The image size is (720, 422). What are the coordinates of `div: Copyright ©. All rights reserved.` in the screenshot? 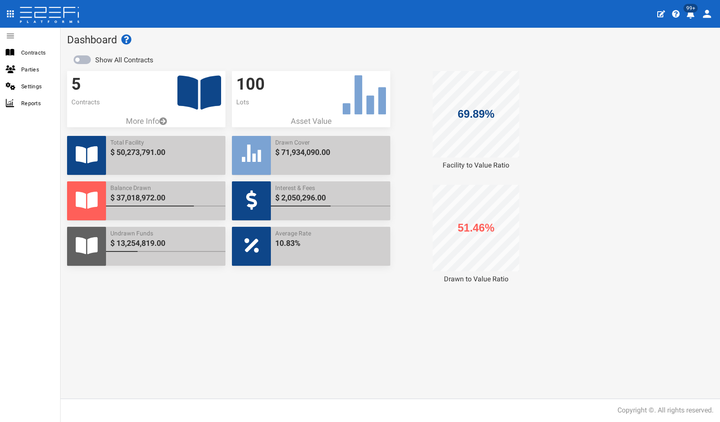 It's located at (666, 410).